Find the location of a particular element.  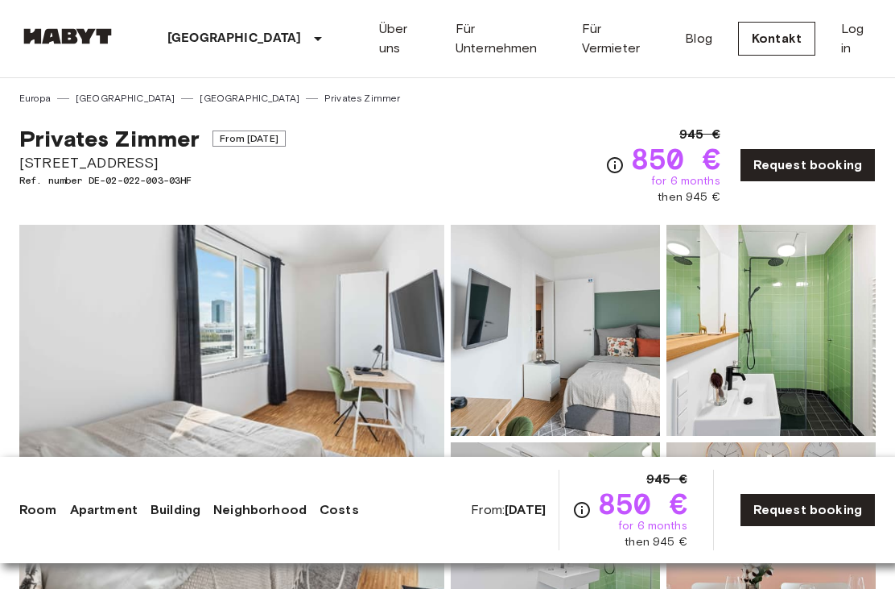

span: Privates Zimmer is located at coordinates (110, 138).